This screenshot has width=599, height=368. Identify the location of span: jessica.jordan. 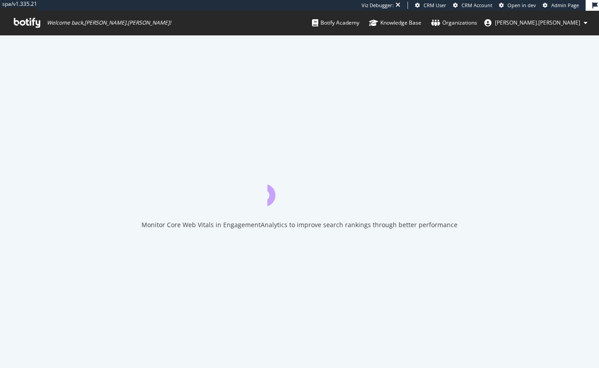
(538, 22).